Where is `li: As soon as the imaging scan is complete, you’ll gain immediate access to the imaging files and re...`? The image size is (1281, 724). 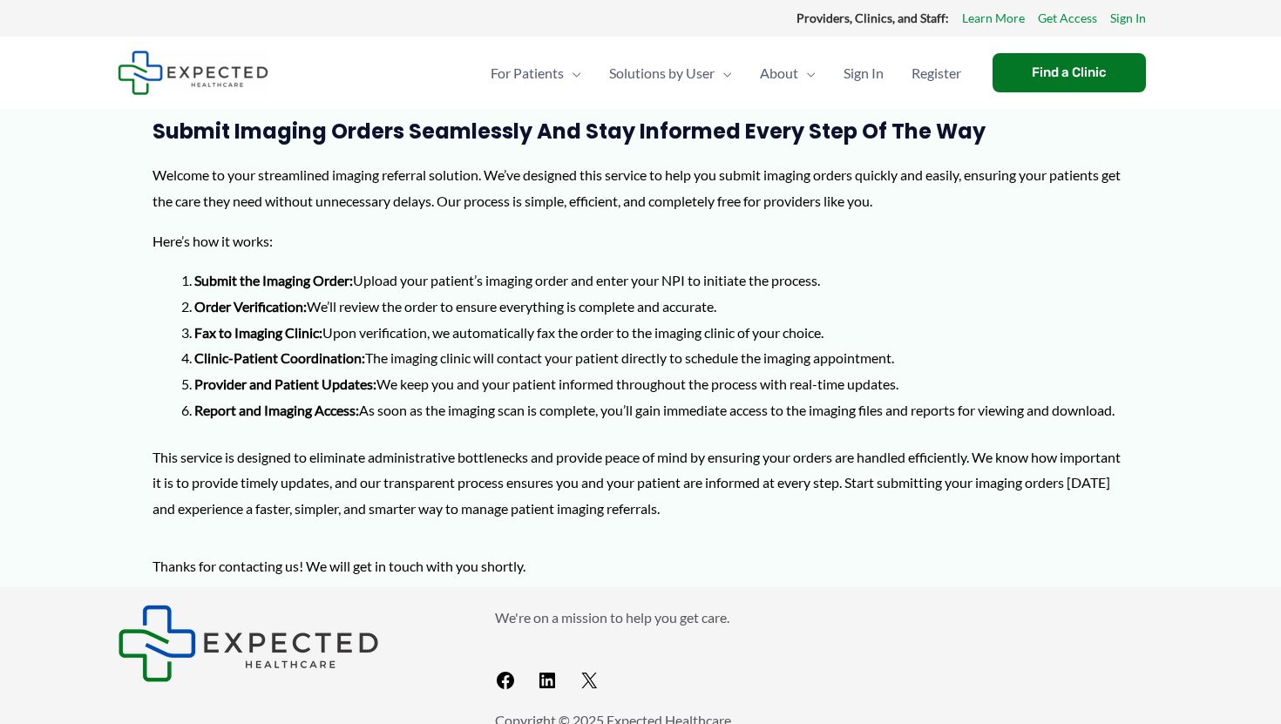
li: As soon as the imaging scan is complete, you’ll gain immediate access to the imaging files and re... is located at coordinates (662, 411).